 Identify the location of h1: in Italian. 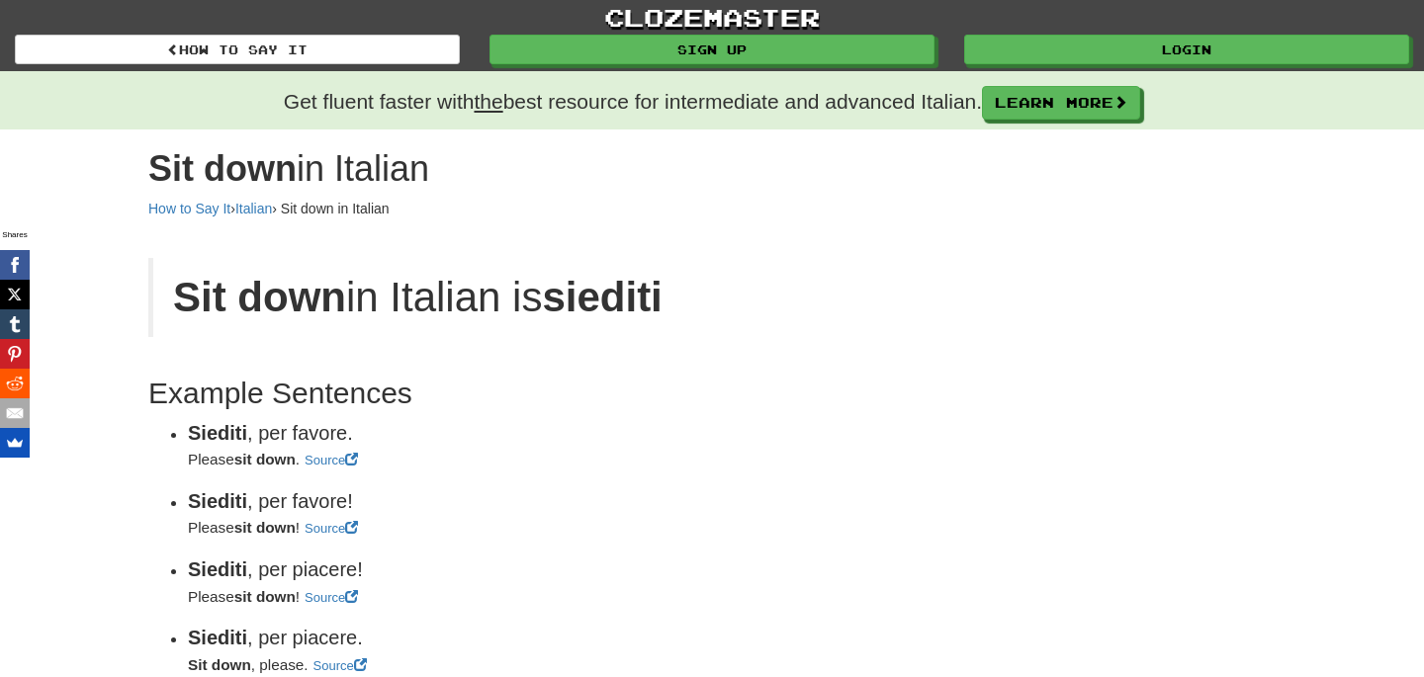
(519, 169).